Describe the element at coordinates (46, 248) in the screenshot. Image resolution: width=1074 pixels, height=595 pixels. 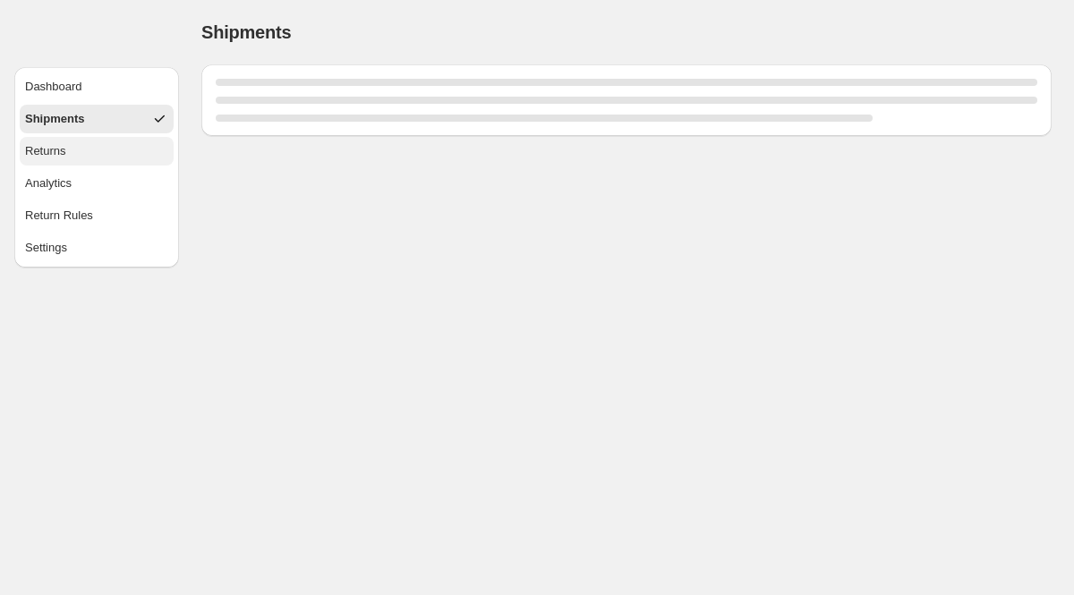
I see `div: Settings` at that location.